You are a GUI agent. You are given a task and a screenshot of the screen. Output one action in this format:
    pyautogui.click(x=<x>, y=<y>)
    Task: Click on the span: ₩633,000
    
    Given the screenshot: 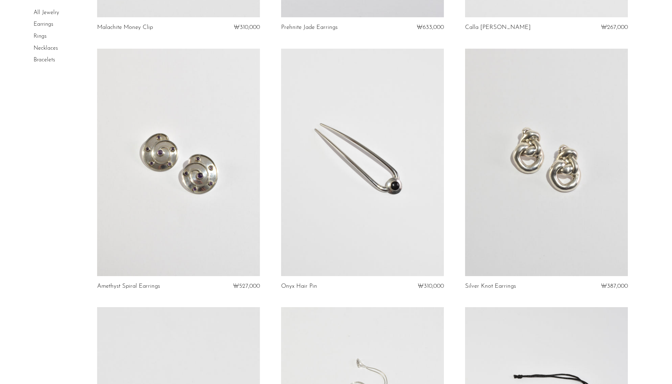 What is the action you would take?
    pyautogui.click(x=430, y=27)
    